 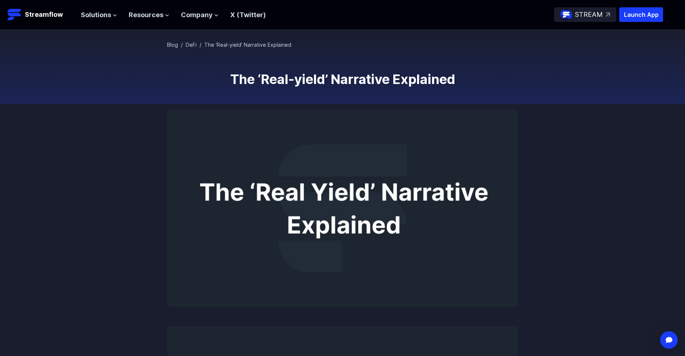 What do you see at coordinates (15, 15) in the screenshot?
I see `img: Streamflow Logo` at bounding box center [15, 15].